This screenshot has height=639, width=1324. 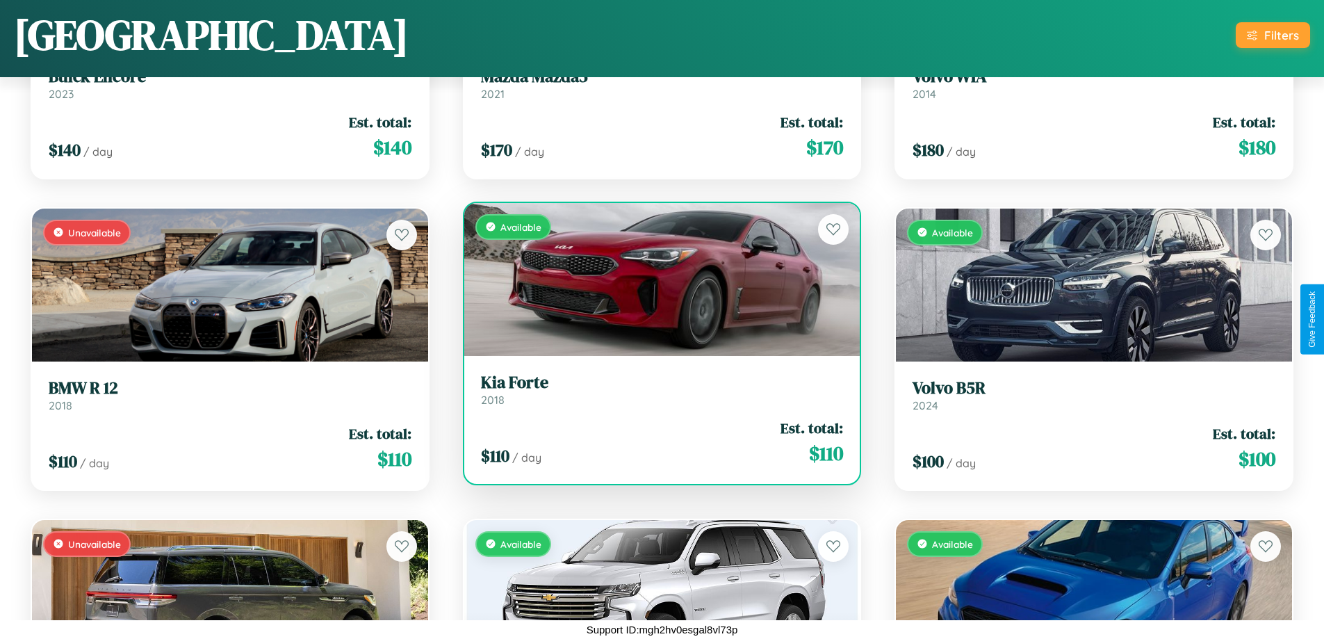 What do you see at coordinates (1273, 35) in the screenshot?
I see `button: Filters` at bounding box center [1273, 35].